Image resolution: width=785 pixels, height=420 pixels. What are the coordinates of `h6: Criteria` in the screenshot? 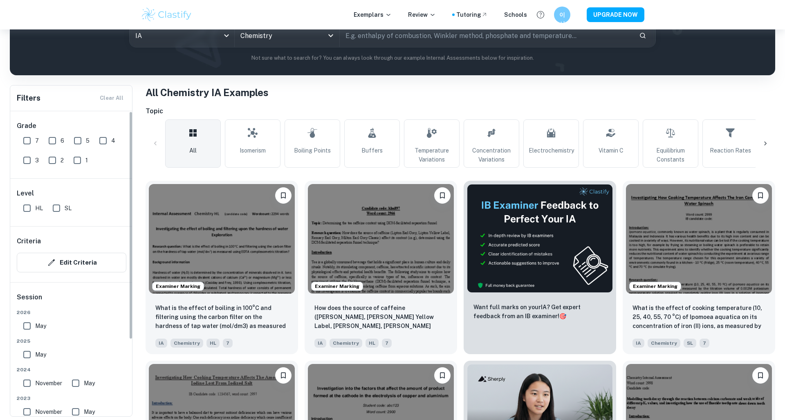 It's located at (29, 241).